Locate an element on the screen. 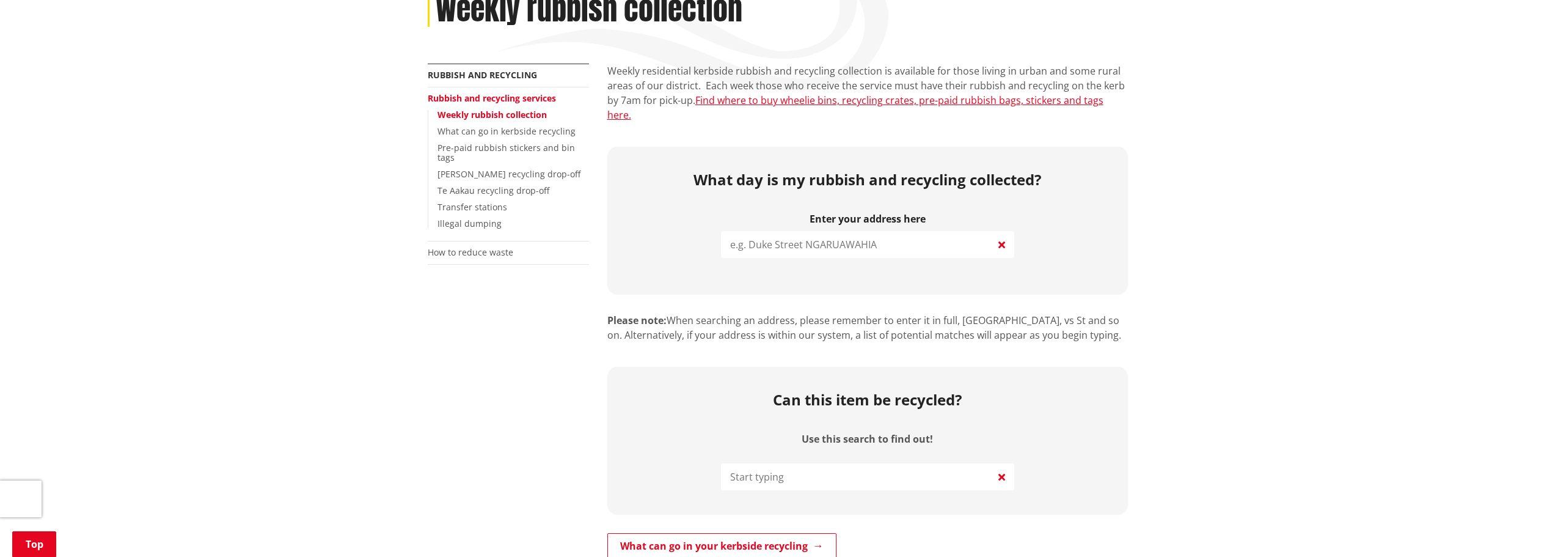 This screenshot has height=557, width=1555. a: Transfer stations is located at coordinates (472, 206).